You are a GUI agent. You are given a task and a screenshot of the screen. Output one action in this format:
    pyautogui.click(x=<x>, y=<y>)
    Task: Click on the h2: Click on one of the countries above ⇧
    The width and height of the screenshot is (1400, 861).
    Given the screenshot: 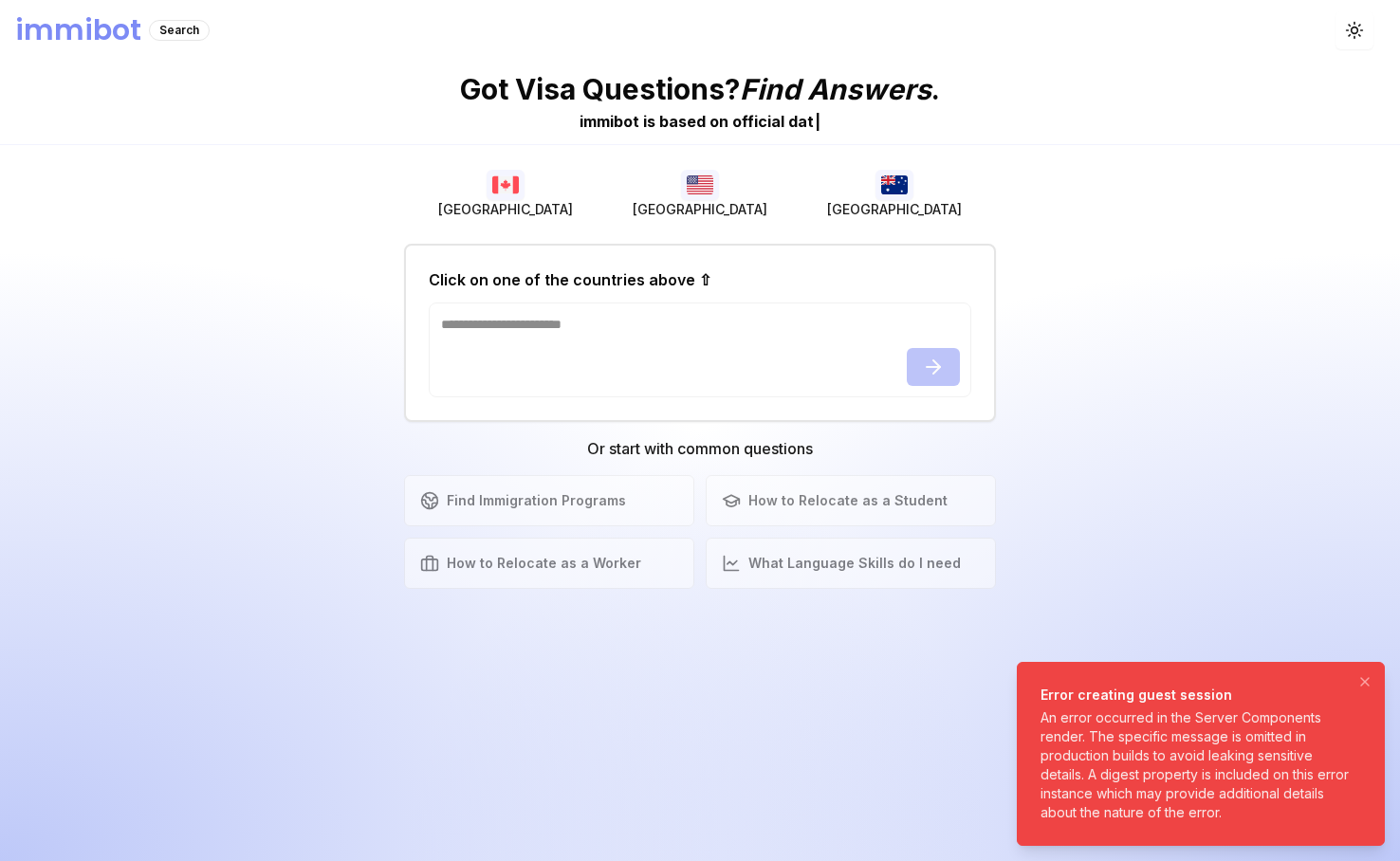 What is the action you would take?
    pyautogui.click(x=570, y=280)
    